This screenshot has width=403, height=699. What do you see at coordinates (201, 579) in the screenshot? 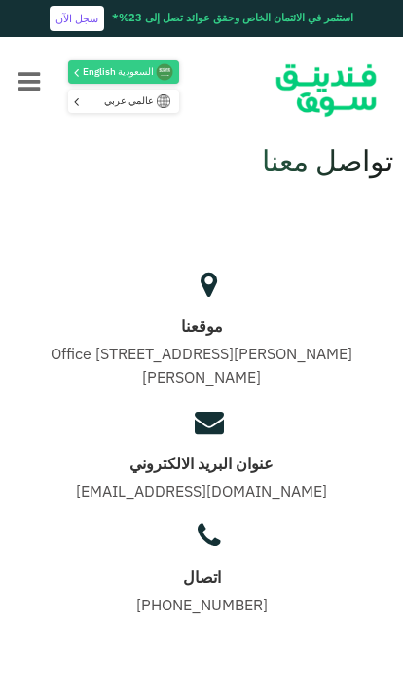
I see `div: اتصال` at bounding box center [201, 579].